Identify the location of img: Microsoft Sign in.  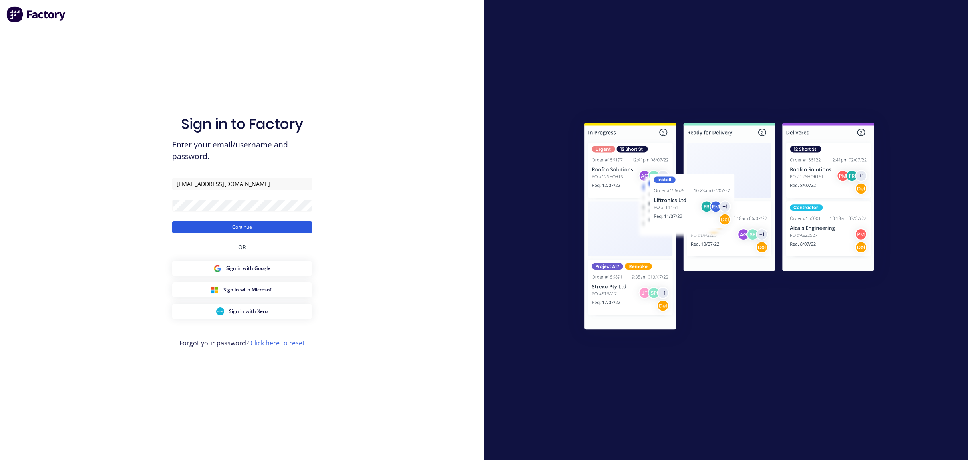
(214, 290).